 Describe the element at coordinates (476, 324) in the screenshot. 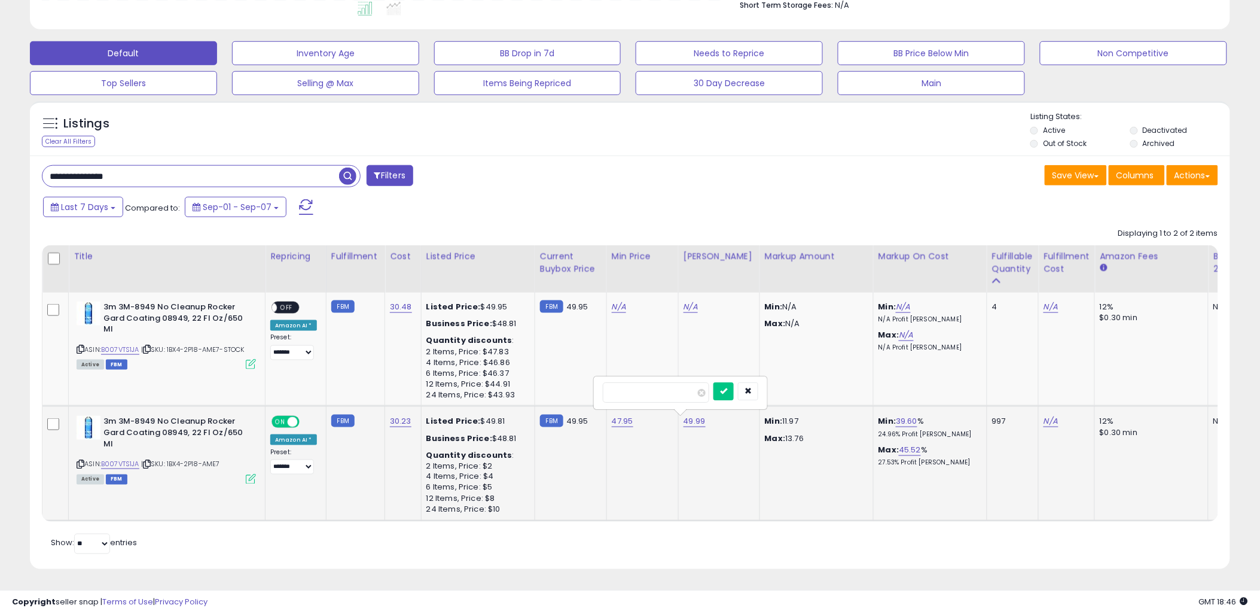

I see `div: $48.81` at that location.